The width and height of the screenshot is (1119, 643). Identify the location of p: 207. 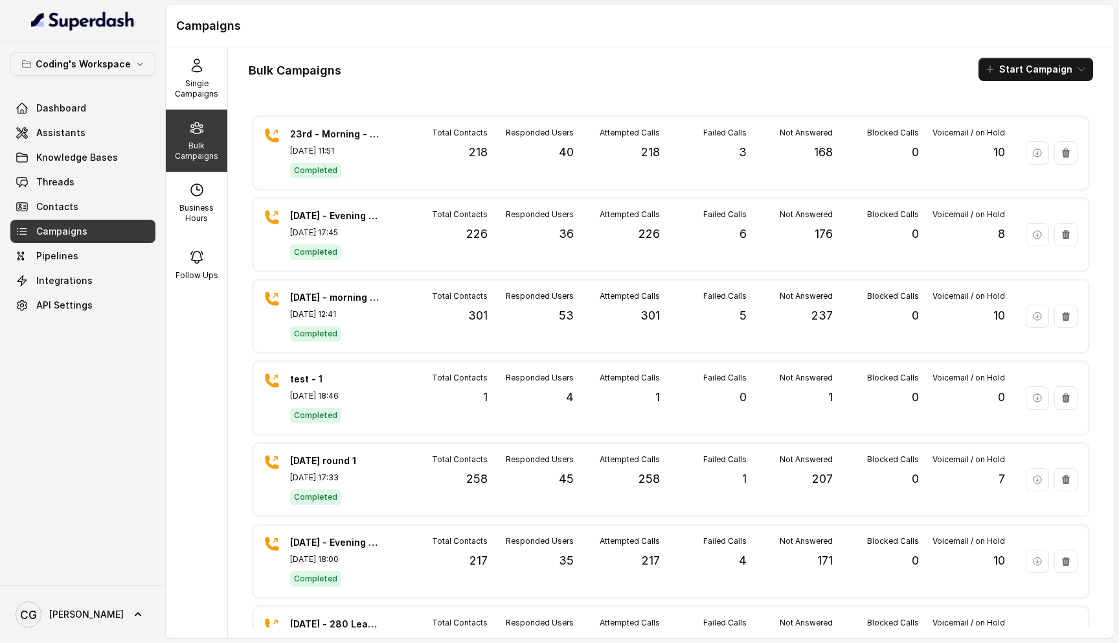
(823, 479).